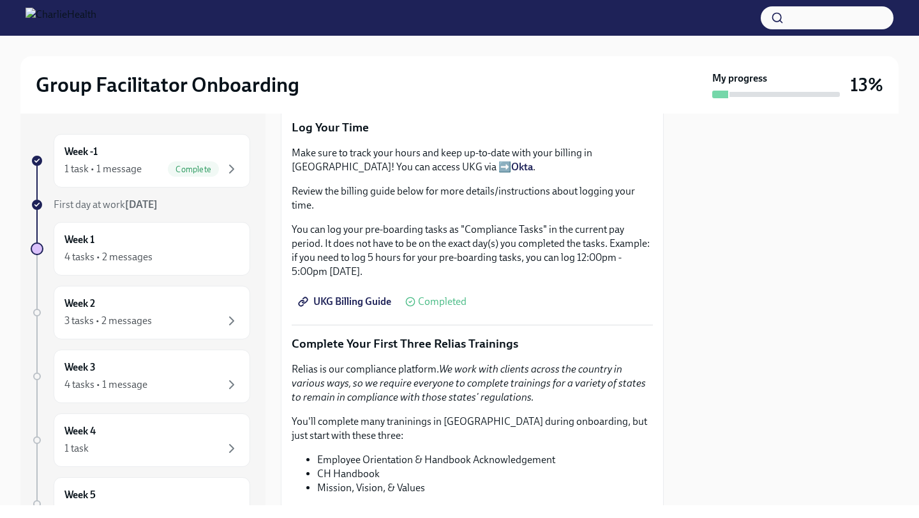 The width and height of the screenshot is (919, 518). I want to click on a: Week 23 tasks • 2 messages, so click(140, 313).